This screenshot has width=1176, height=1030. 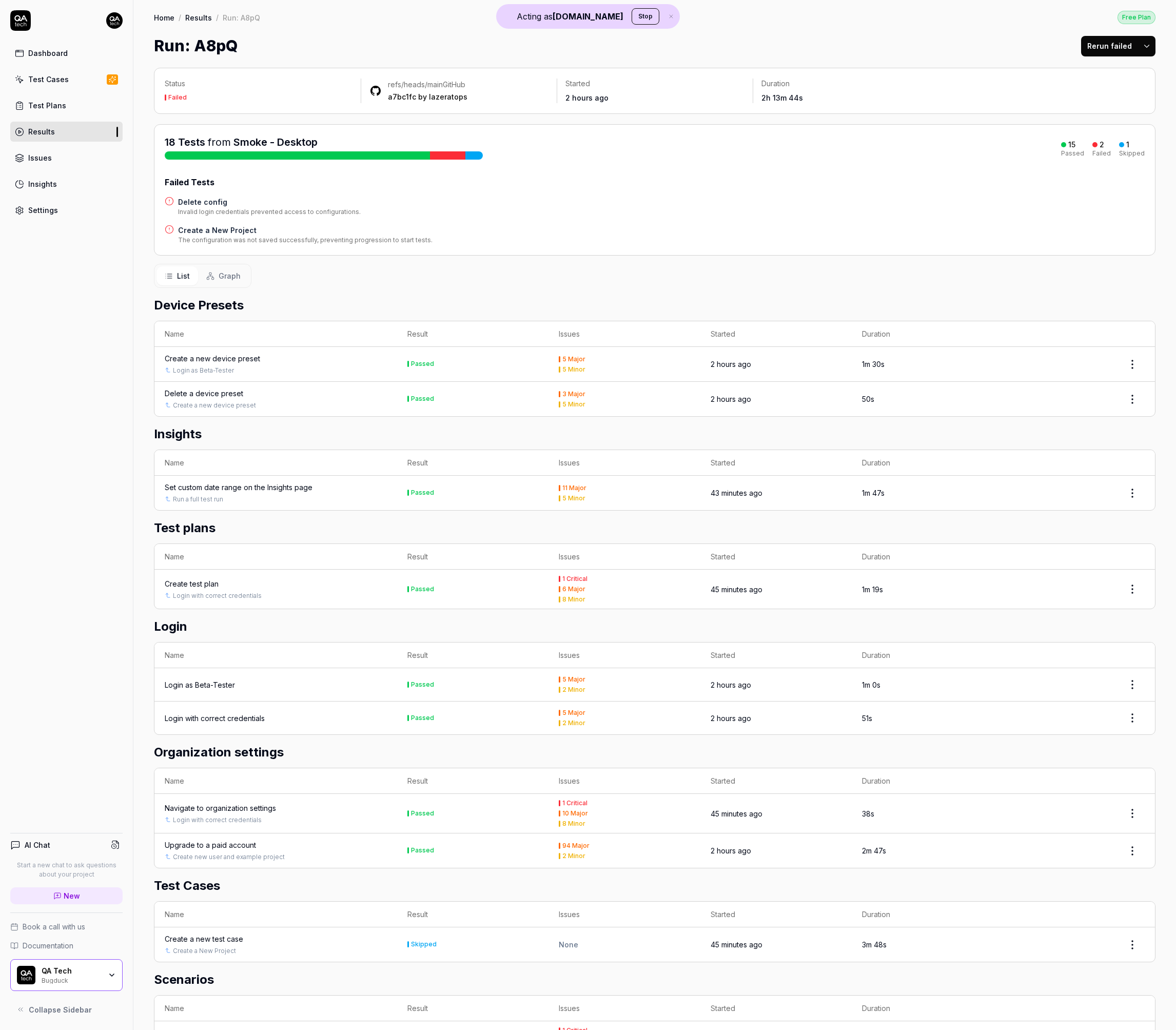 I want to click on a: Create a New Project, so click(x=305, y=230).